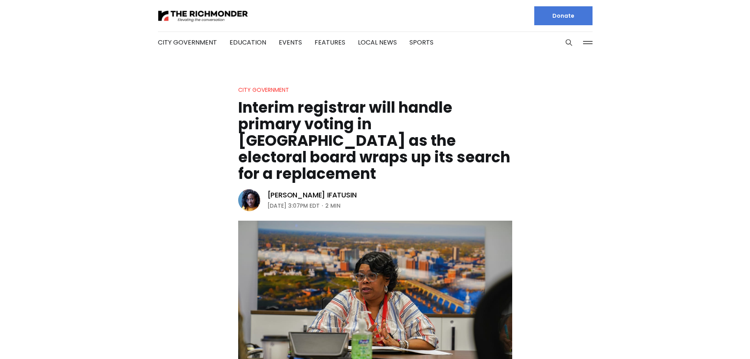 The image size is (750, 359). Describe the element at coordinates (569, 43) in the screenshot. I see `button: Search this site` at that location.